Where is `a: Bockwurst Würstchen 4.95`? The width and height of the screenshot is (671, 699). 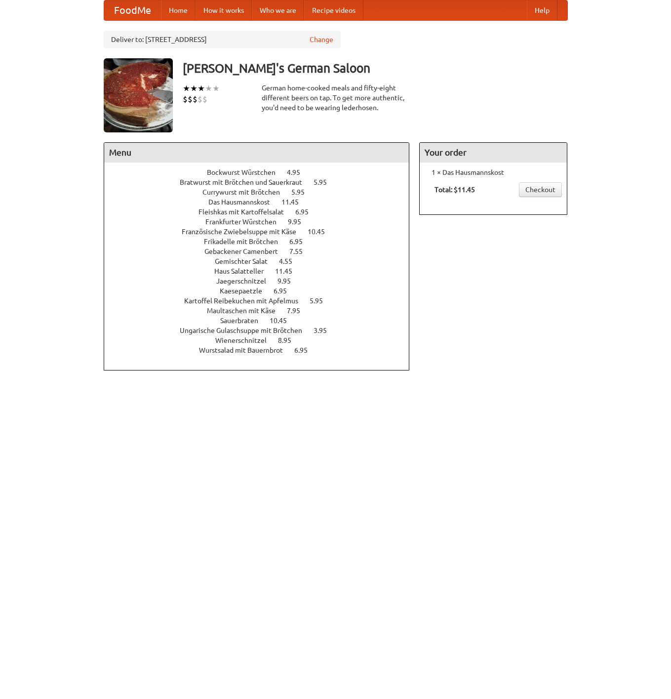
a: Bockwurst Würstchen 4.95 is located at coordinates (263, 172).